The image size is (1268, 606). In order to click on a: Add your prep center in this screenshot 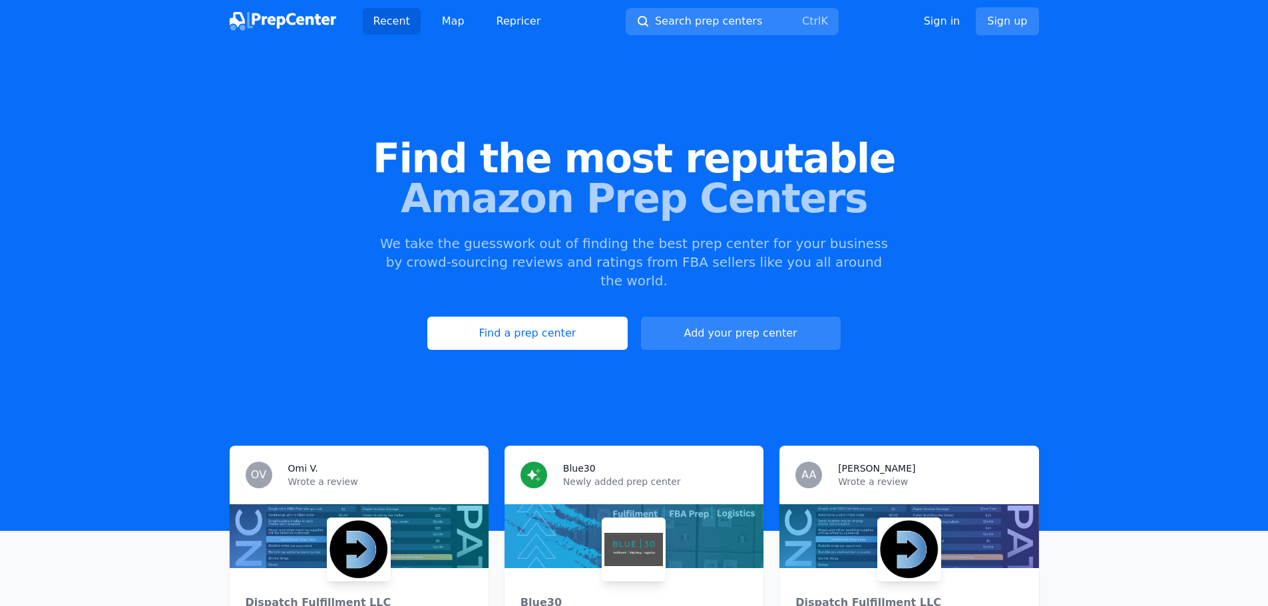, I will do `click(741, 334)`.